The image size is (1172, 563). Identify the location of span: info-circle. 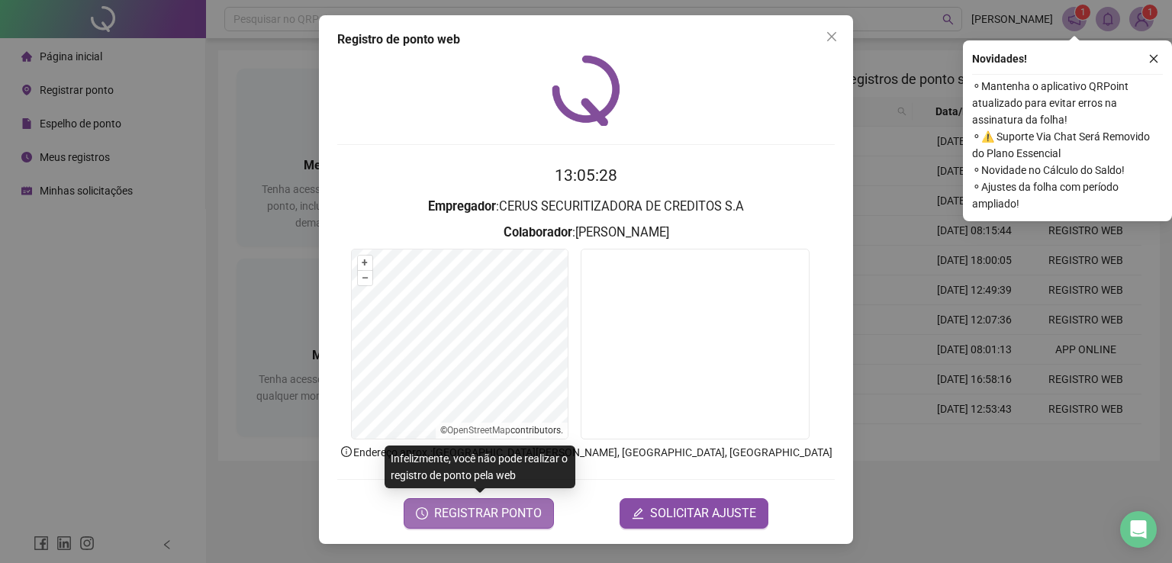
(346, 452).